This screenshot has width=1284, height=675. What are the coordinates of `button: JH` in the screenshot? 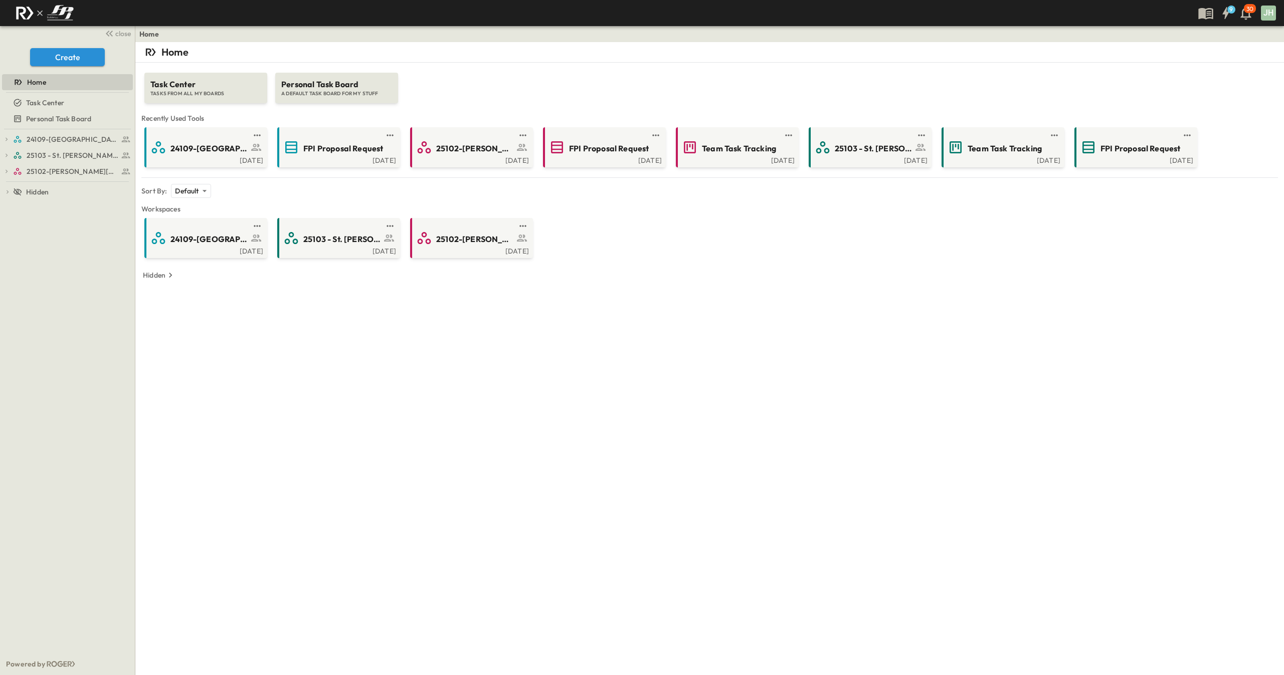 It's located at (1268, 13).